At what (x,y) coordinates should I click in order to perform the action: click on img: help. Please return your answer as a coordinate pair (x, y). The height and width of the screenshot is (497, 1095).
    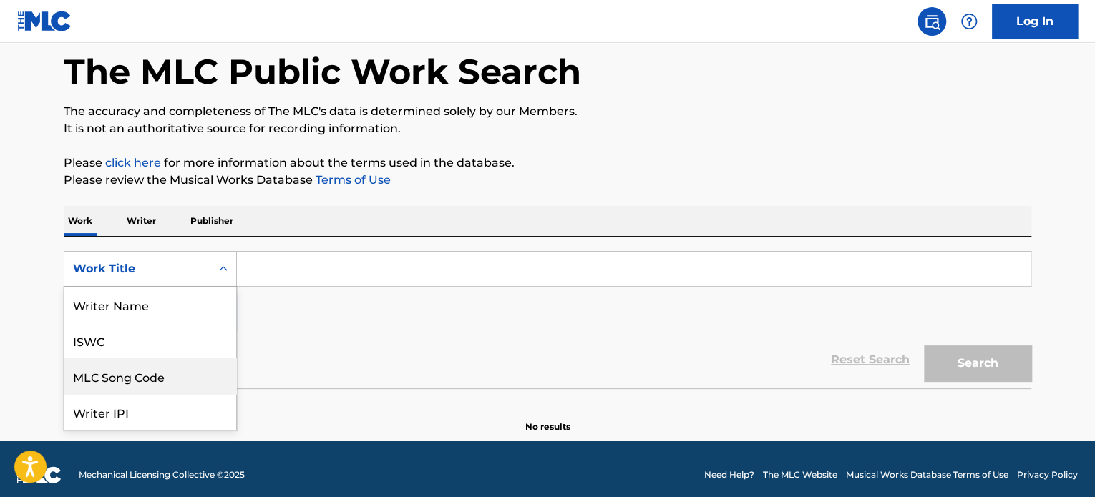
    Looking at the image, I should click on (969, 21).